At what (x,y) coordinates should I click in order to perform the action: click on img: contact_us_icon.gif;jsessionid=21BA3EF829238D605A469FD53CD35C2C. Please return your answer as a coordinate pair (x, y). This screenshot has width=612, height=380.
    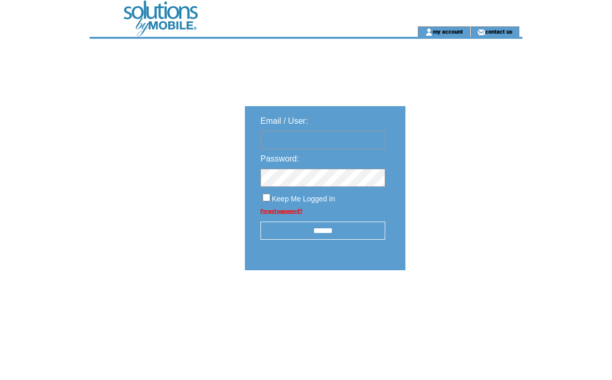
    Looking at the image, I should click on (481, 32).